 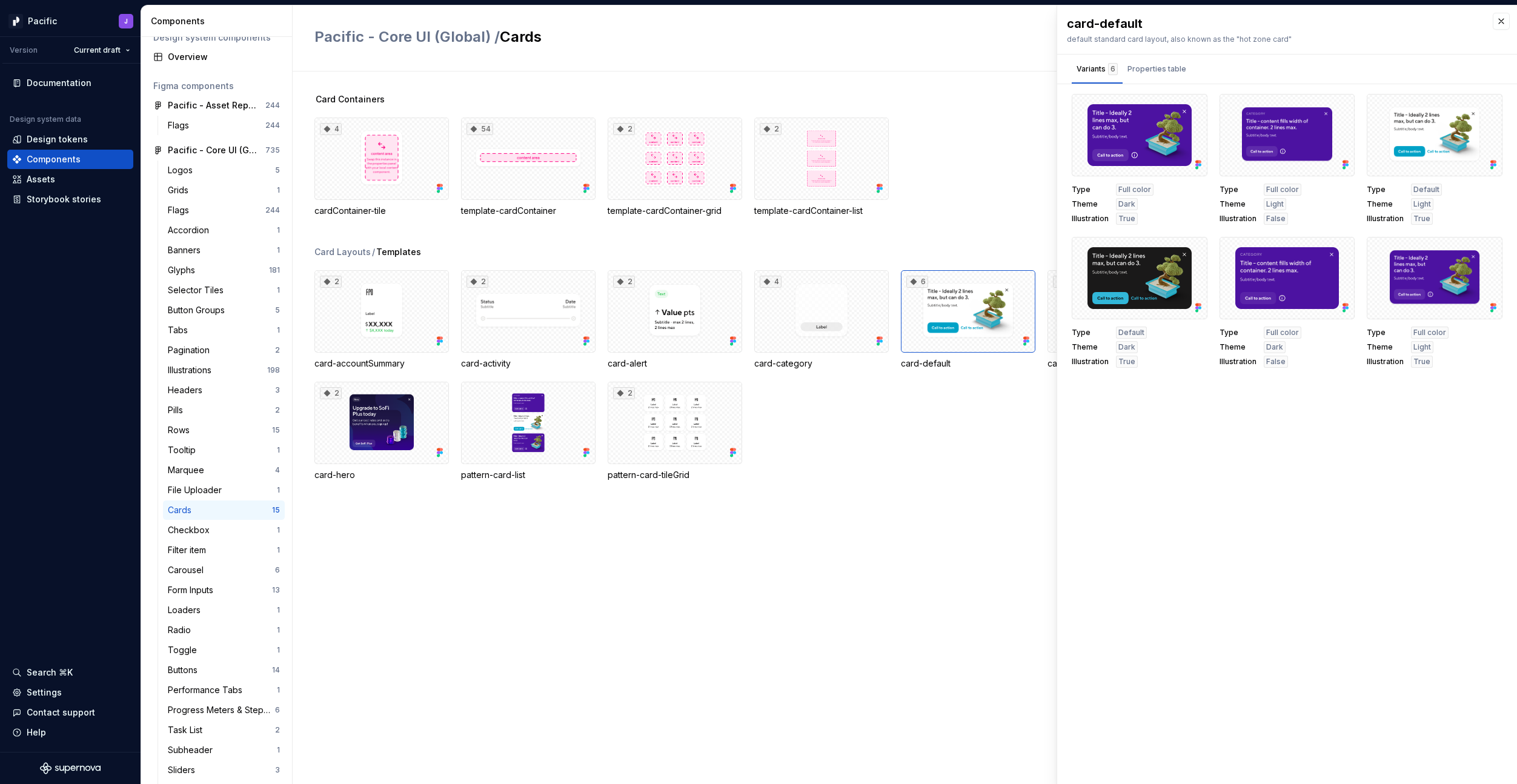 I want to click on div: J, so click(x=126, y=21).